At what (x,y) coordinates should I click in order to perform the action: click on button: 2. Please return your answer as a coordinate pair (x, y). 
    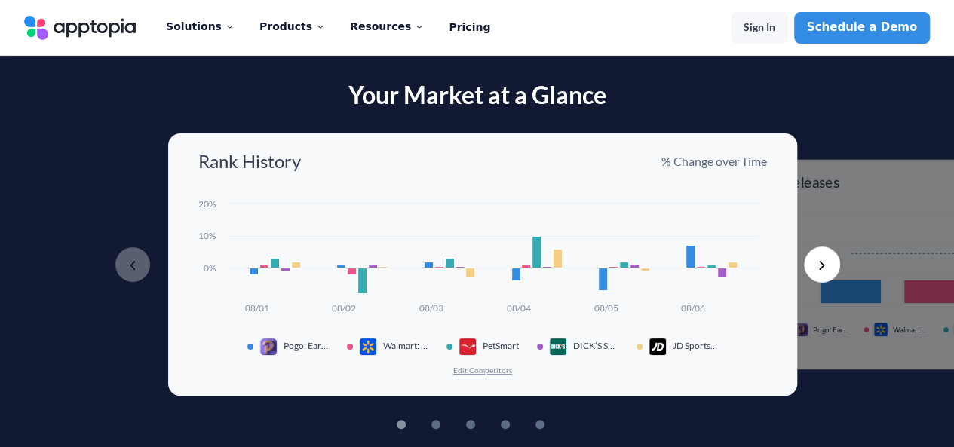
    Looking at the image, I should click on (459, 425).